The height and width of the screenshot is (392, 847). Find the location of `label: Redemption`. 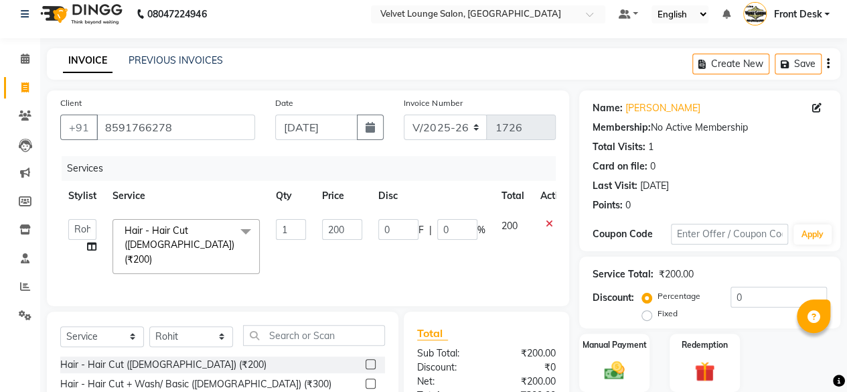

label: Redemption is located at coordinates (705, 345).